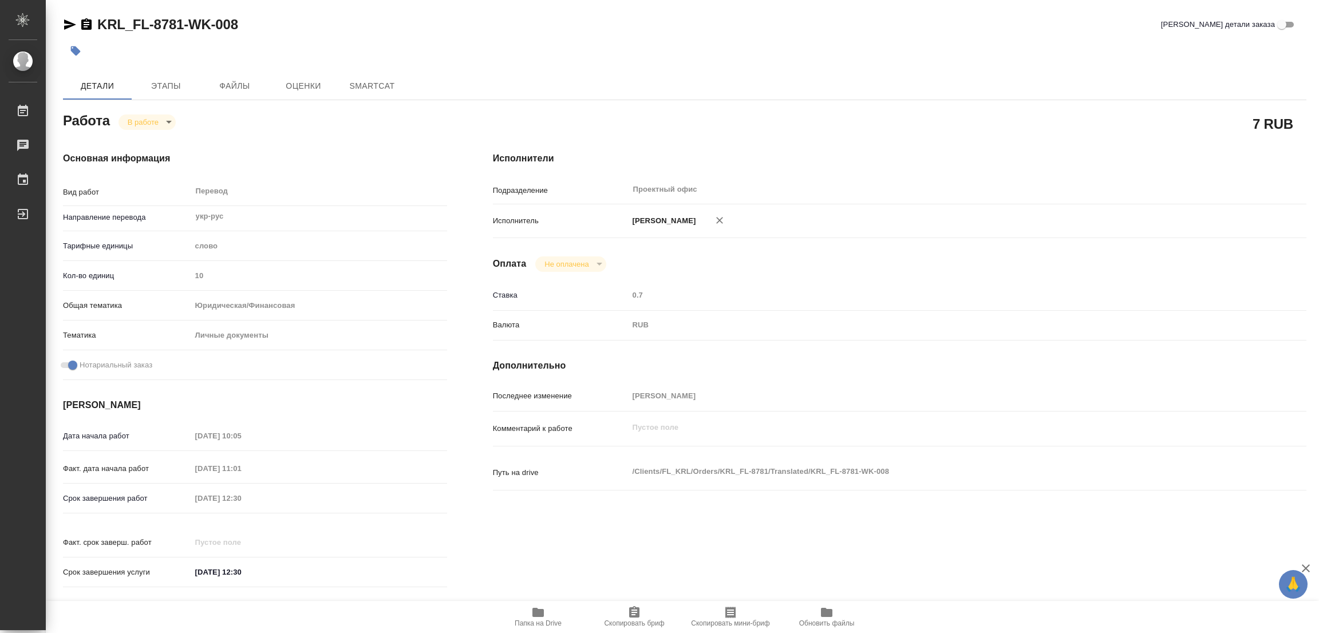 This screenshot has width=1319, height=633. What do you see at coordinates (560, 191) in the screenshot?
I see `p: Подразделение` at bounding box center [560, 191].